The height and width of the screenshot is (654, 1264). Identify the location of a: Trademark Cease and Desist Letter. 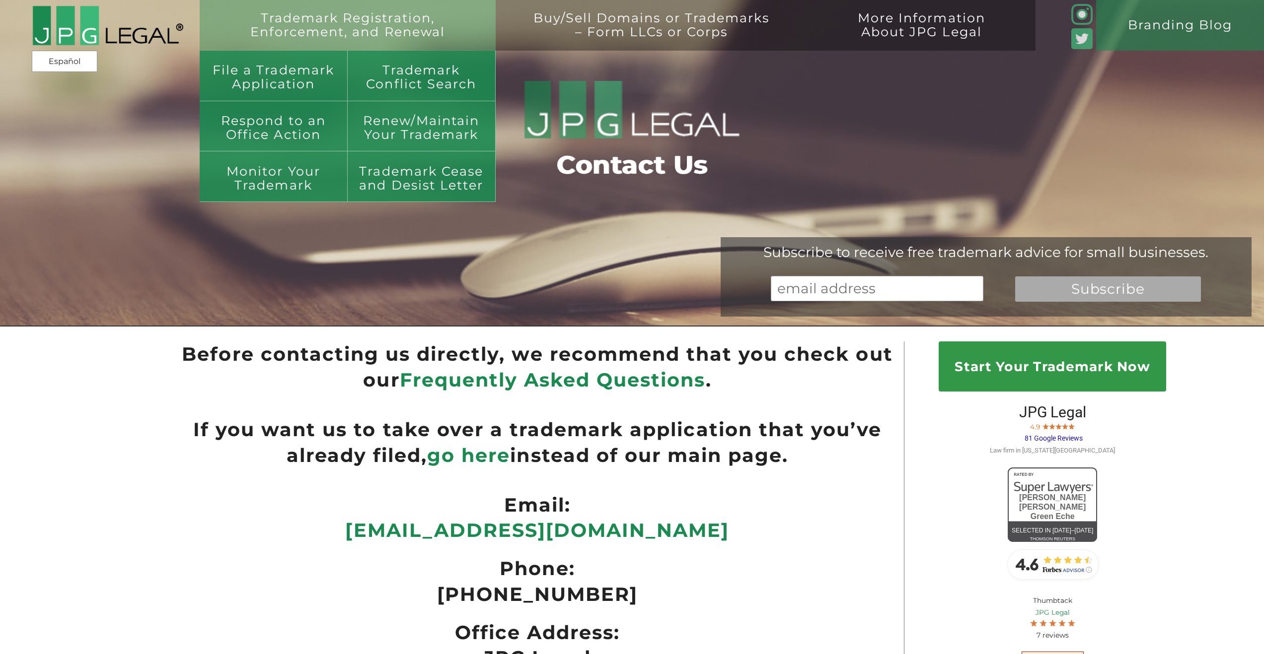
(422, 177).